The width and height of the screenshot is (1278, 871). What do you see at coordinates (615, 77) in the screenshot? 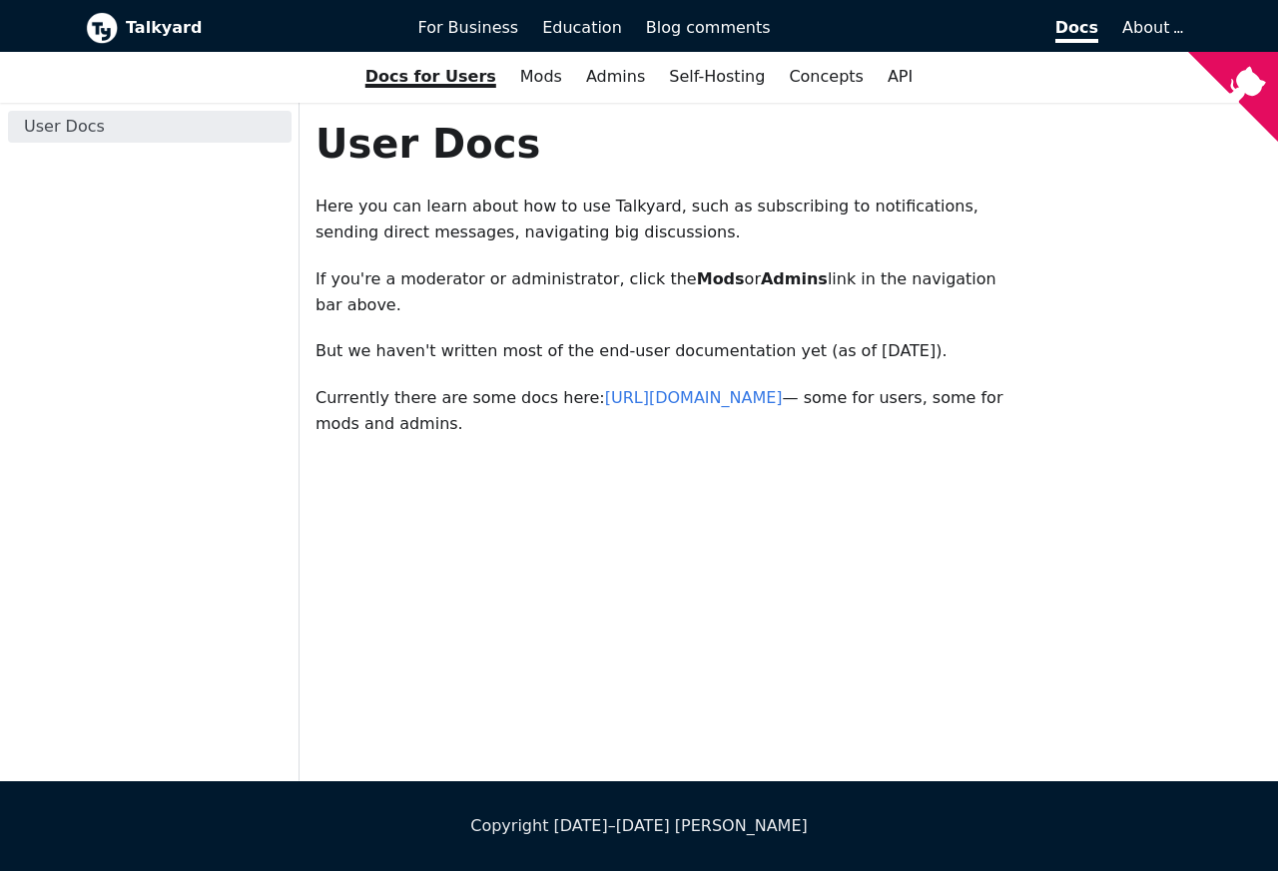
I see `a: Admins` at bounding box center [615, 77].